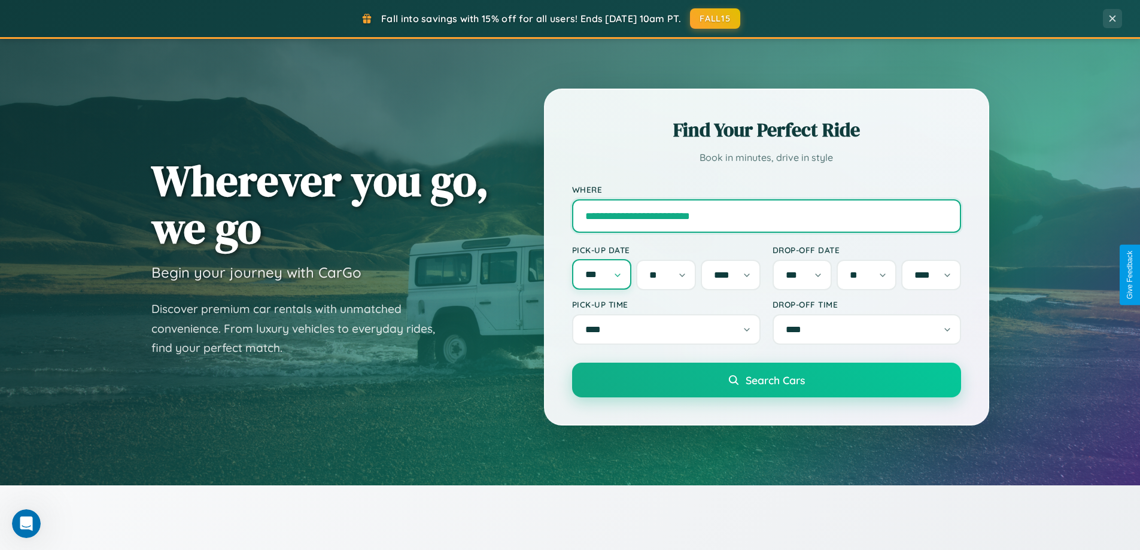 Image resolution: width=1140 pixels, height=550 pixels. I want to click on label: Pick-up Time, so click(666, 304).